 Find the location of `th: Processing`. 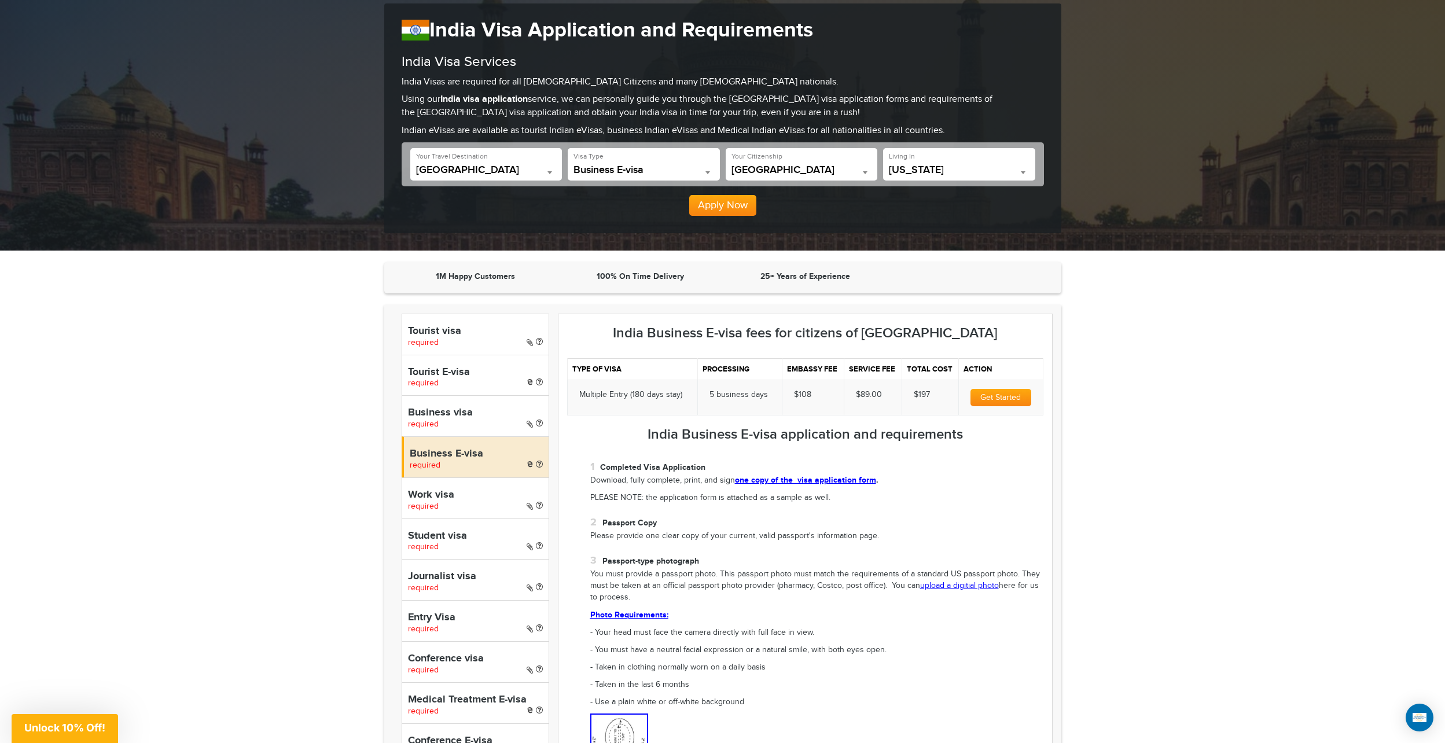

th: Processing is located at coordinates (740, 369).